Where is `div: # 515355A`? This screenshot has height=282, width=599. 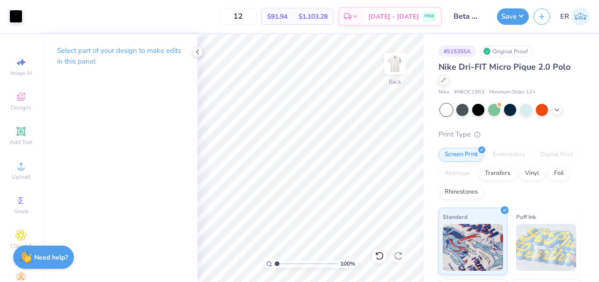
div: # 515355A is located at coordinates (457, 51).